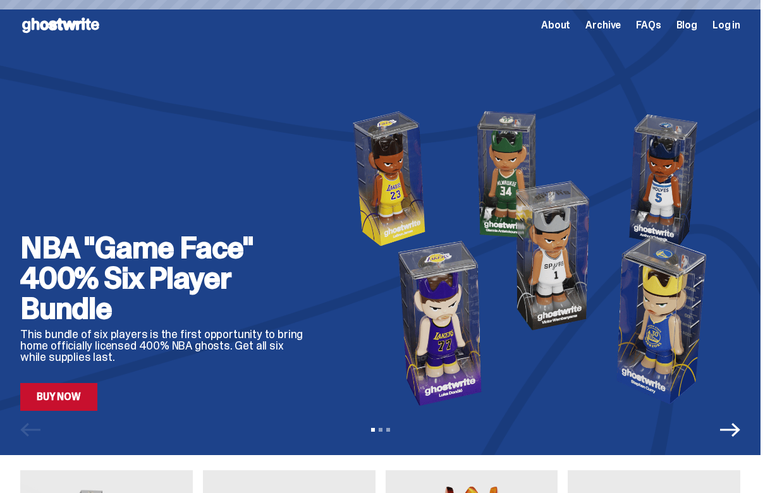 Image resolution: width=770 pixels, height=493 pixels. I want to click on a: Archive, so click(603, 25).